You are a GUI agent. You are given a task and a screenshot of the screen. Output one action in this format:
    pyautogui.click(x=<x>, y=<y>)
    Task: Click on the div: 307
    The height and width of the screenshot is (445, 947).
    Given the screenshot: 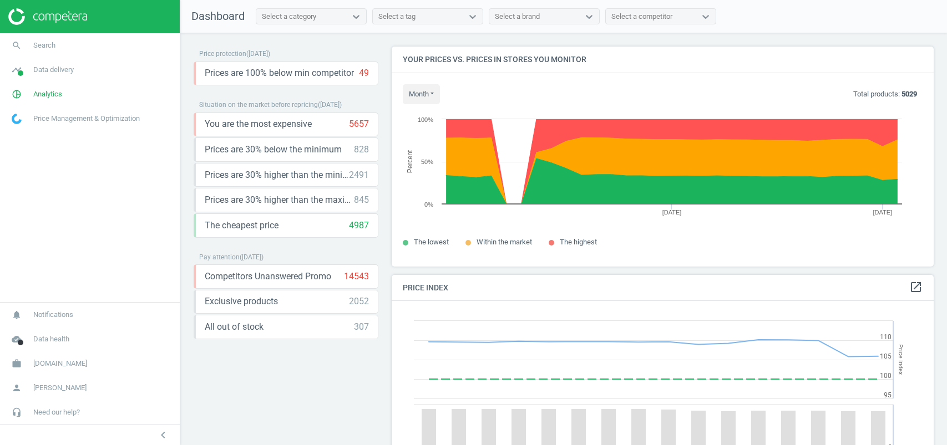 What is the action you would take?
    pyautogui.click(x=361, y=327)
    